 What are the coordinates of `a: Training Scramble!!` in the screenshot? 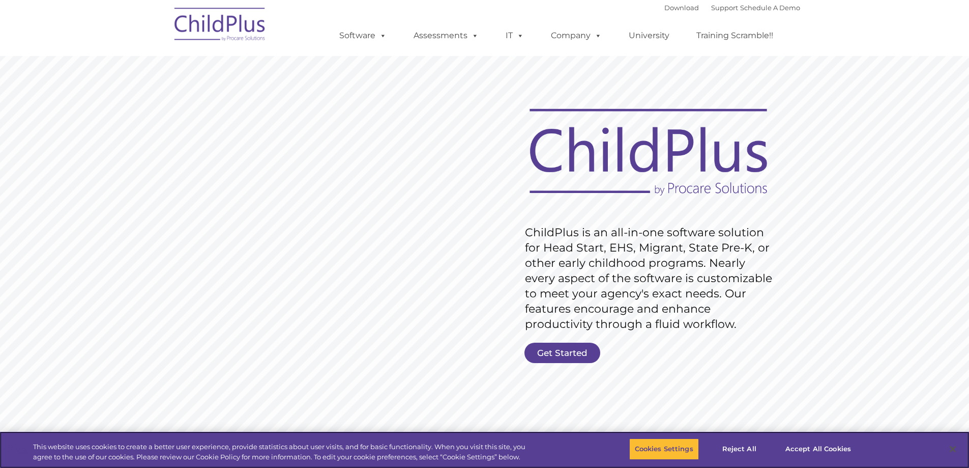 It's located at (735, 36).